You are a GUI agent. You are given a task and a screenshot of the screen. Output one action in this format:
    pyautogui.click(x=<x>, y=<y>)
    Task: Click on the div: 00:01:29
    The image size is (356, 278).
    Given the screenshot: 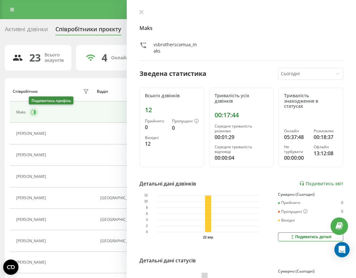 What is the action you would take?
    pyautogui.click(x=242, y=137)
    